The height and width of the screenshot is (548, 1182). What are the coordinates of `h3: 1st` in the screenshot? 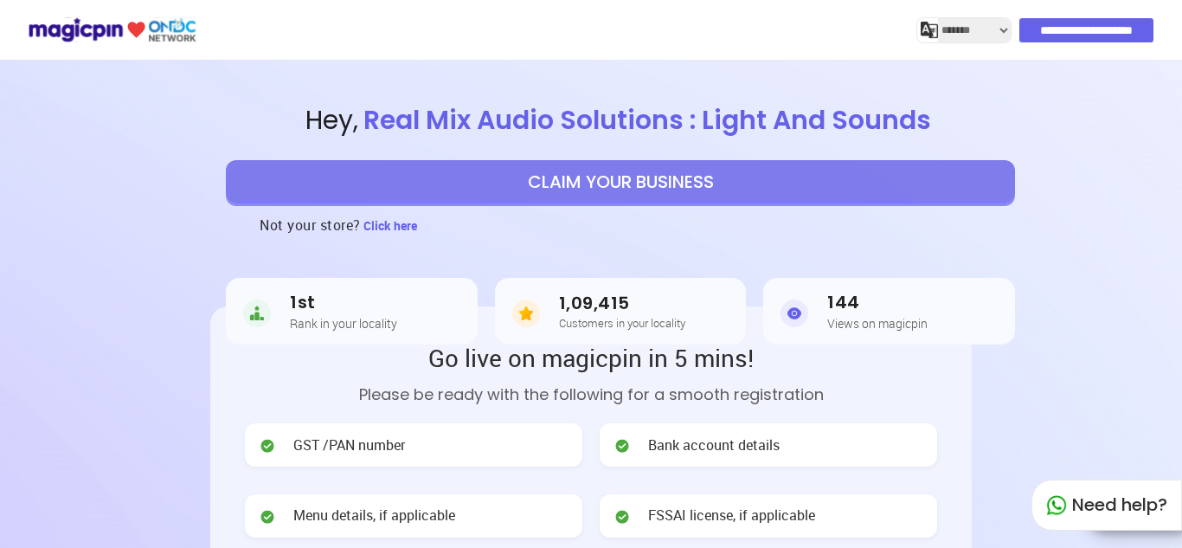 It's located at (344, 302).